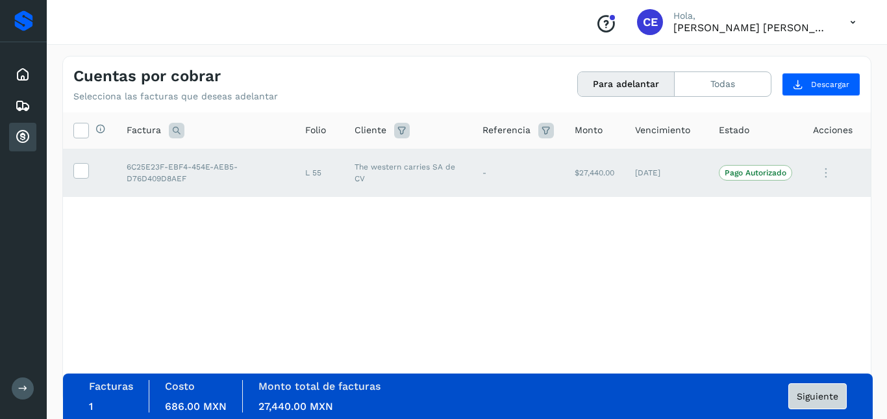 The image size is (887, 419). What do you see at coordinates (144, 130) in the screenshot?
I see `span: Factura` at bounding box center [144, 130].